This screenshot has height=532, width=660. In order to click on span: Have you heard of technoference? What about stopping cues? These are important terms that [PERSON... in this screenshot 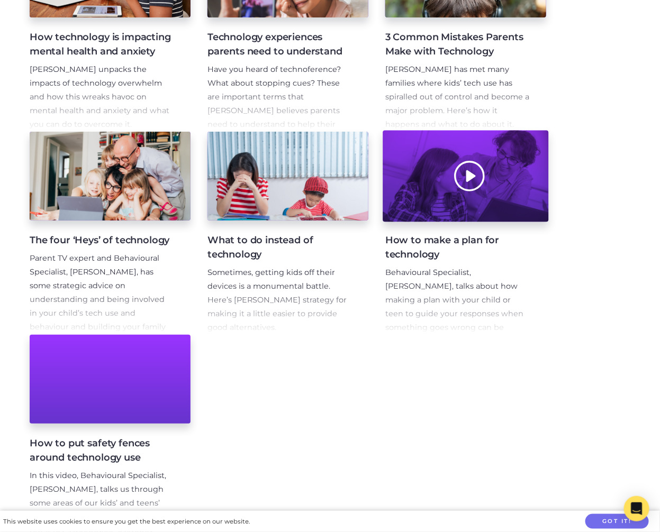, I will do `click(274, 111)`.